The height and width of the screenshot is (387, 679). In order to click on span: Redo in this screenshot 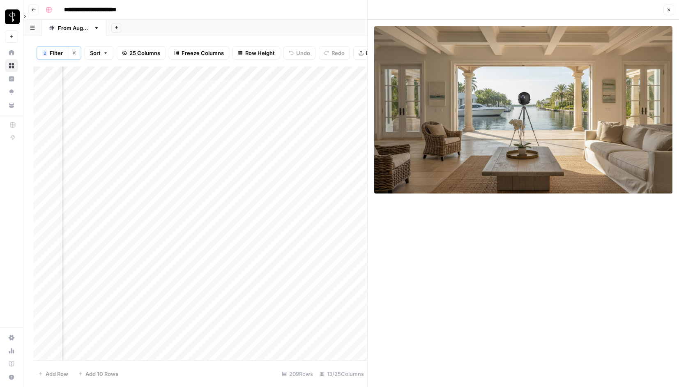, I will do `click(338, 53)`.